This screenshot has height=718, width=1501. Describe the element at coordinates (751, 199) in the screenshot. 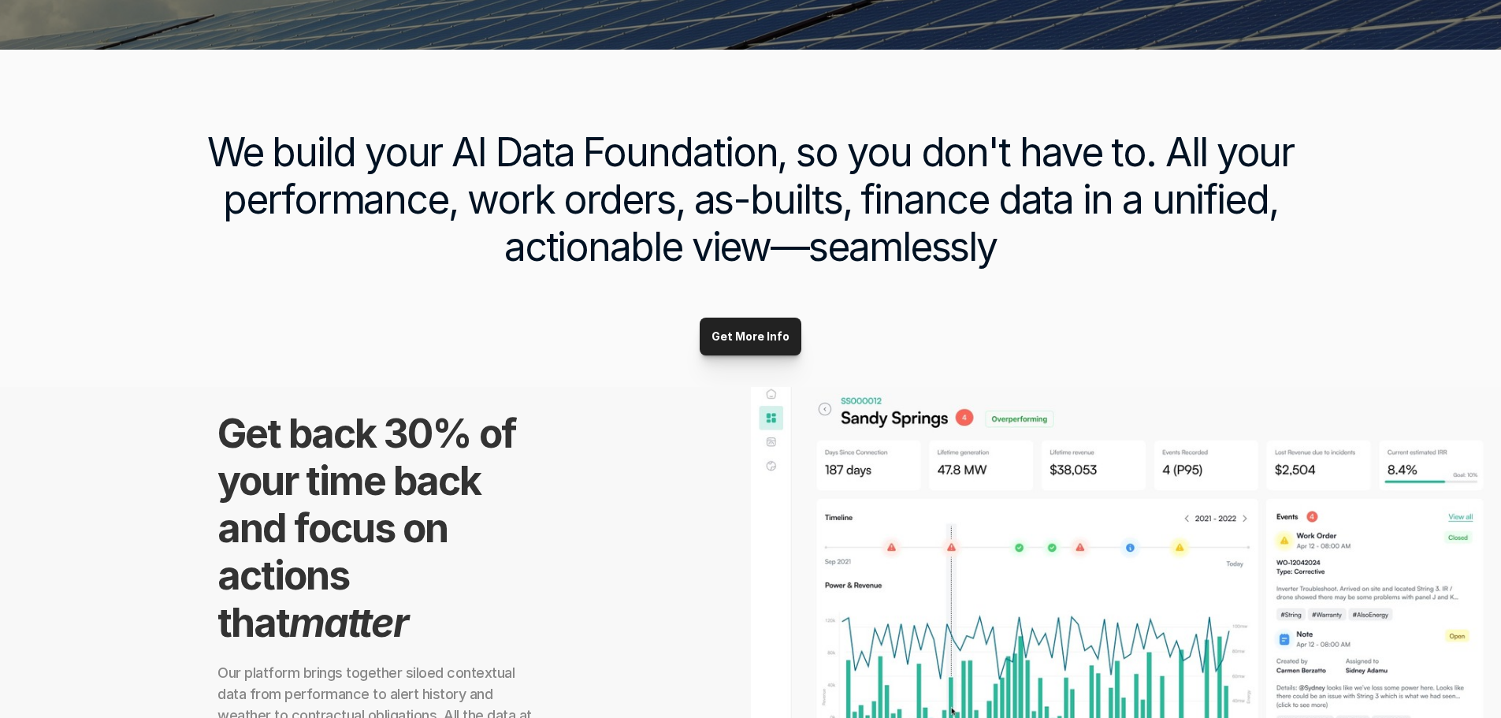

I see `h3: We build your AI Data Foundation, so you don't have to. All your performance, work orders, as-bui...` at that location.